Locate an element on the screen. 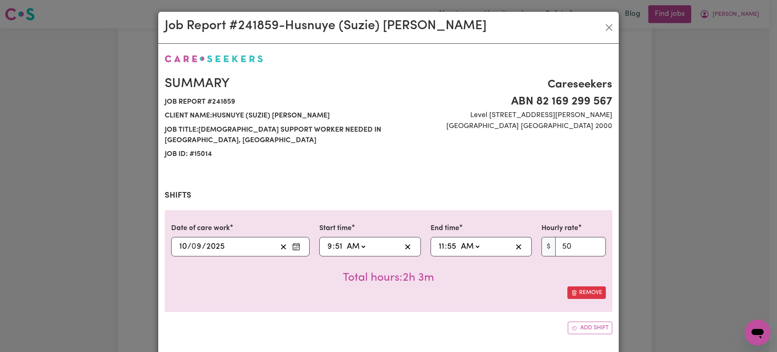  button: Remove this shift is located at coordinates (586, 292).